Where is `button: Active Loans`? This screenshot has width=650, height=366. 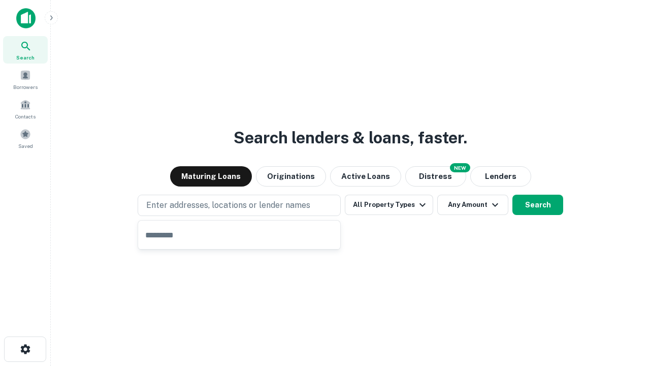
button: Active Loans is located at coordinates (366, 176).